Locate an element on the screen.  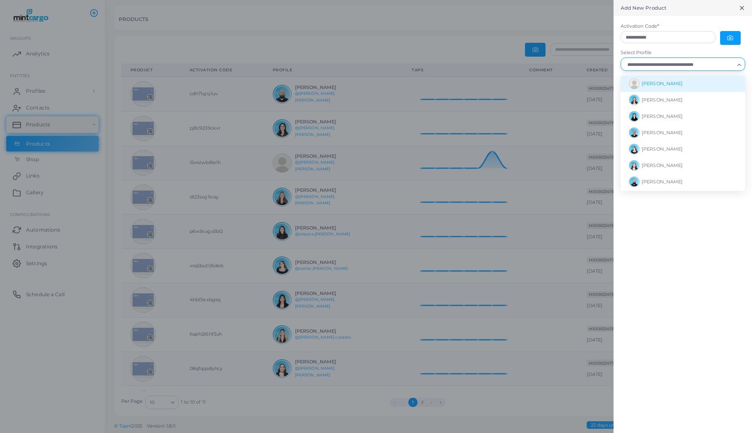
div: Search for option is located at coordinates (682, 64).